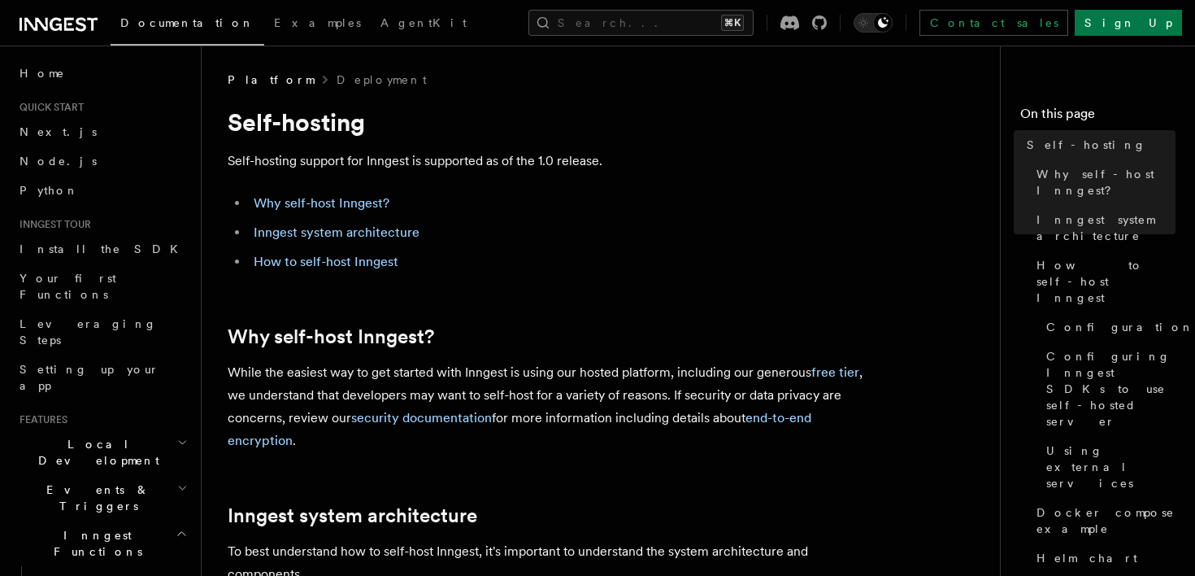  I want to click on button: Toggle dark mode, so click(873, 23).